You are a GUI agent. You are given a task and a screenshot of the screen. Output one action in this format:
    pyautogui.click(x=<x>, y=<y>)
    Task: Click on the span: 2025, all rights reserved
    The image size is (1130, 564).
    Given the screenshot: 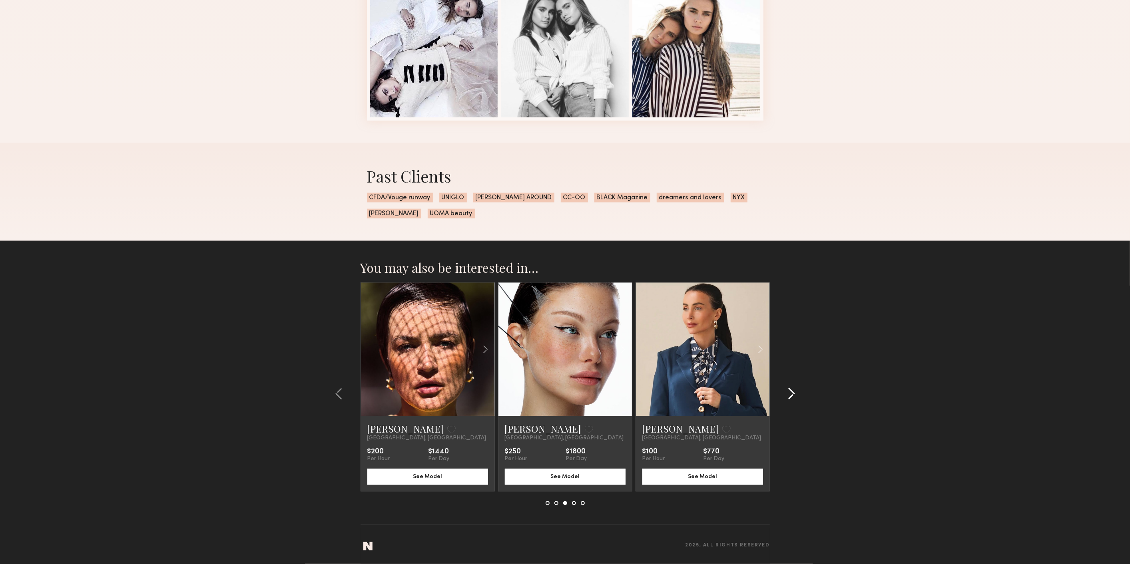 What is the action you would take?
    pyautogui.click(x=727, y=546)
    